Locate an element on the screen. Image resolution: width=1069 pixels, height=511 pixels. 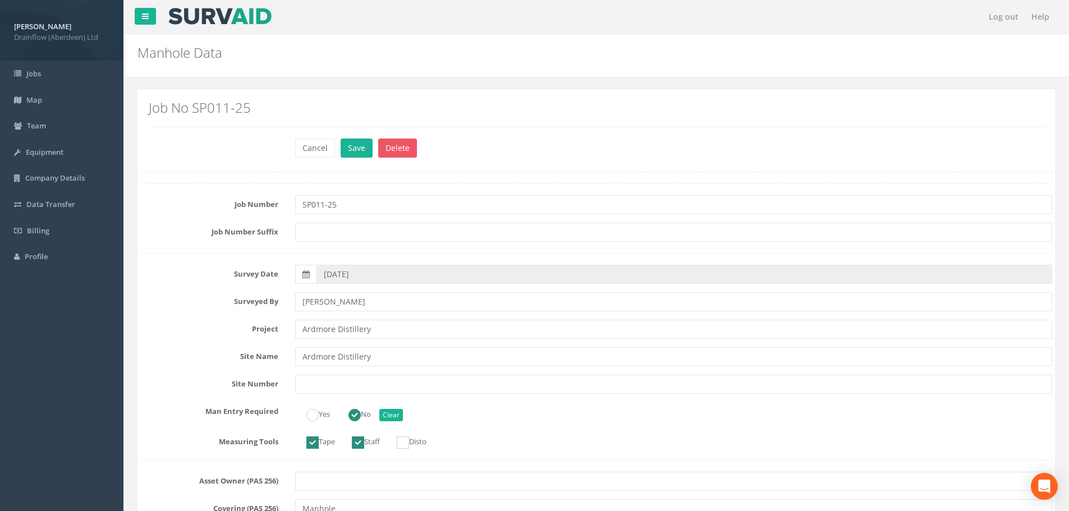
span: Data Transfer is located at coordinates (50, 204).